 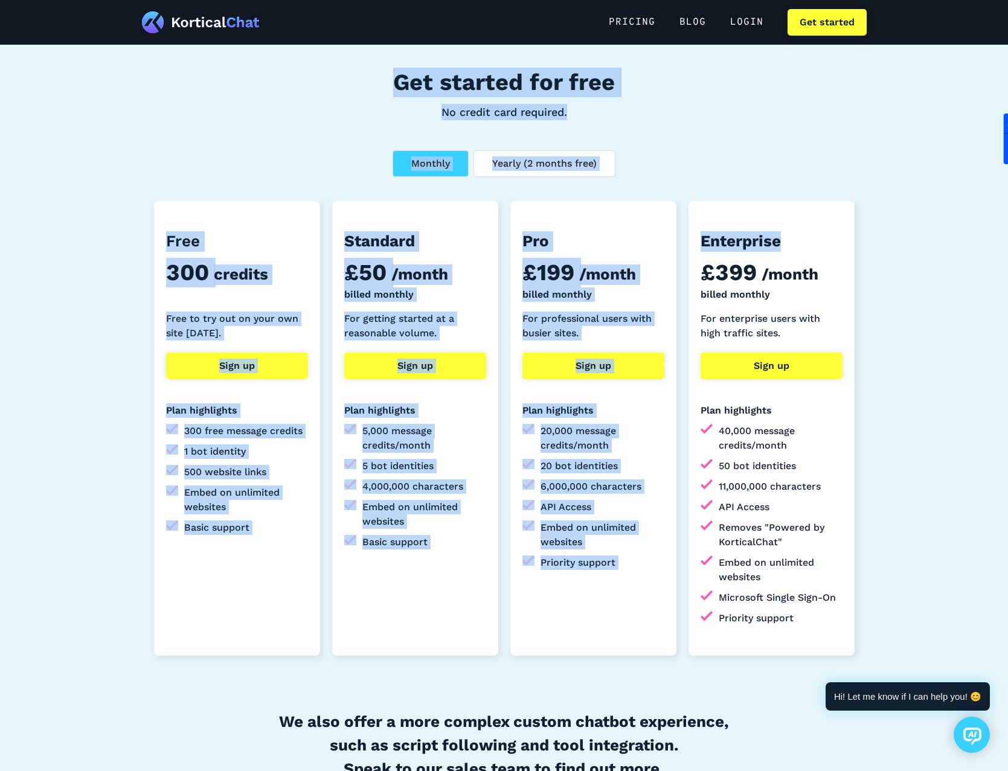 I want to click on p: 5 bot identities, so click(x=424, y=466).